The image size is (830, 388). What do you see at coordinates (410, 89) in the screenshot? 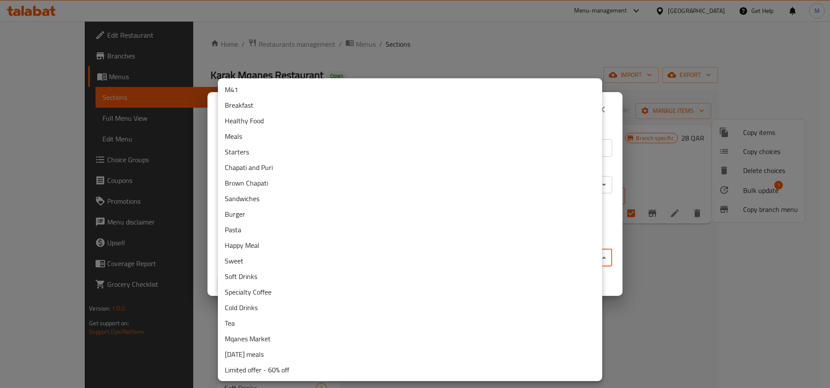
I see `li: M41` at bounding box center [410, 89].